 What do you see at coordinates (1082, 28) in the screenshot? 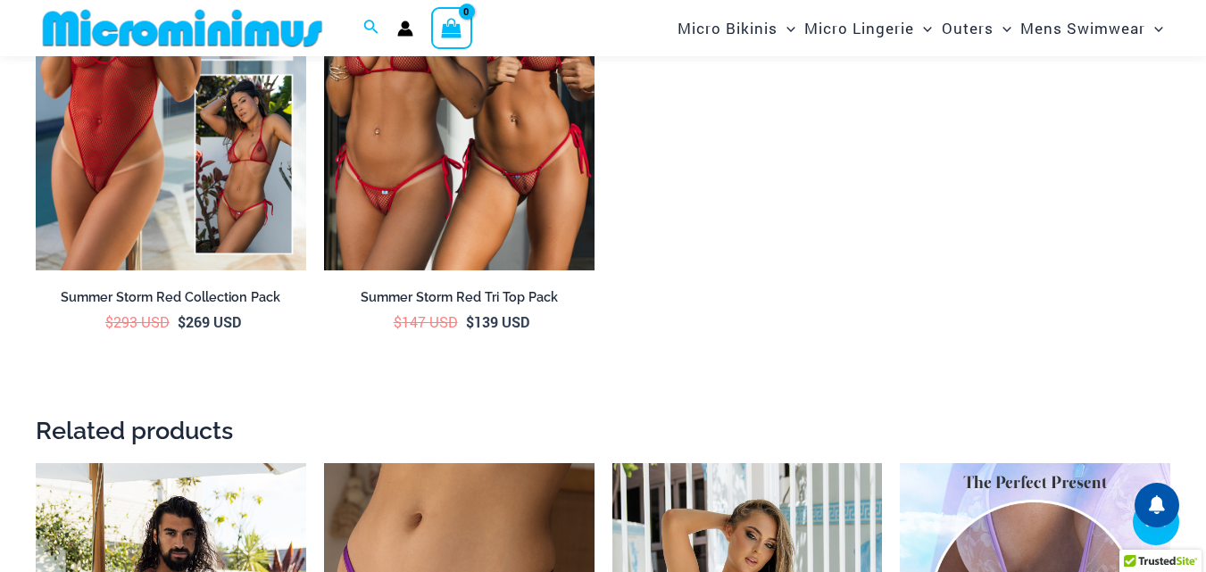
I see `span: Mens Swimwear` at bounding box center [1082, 28].